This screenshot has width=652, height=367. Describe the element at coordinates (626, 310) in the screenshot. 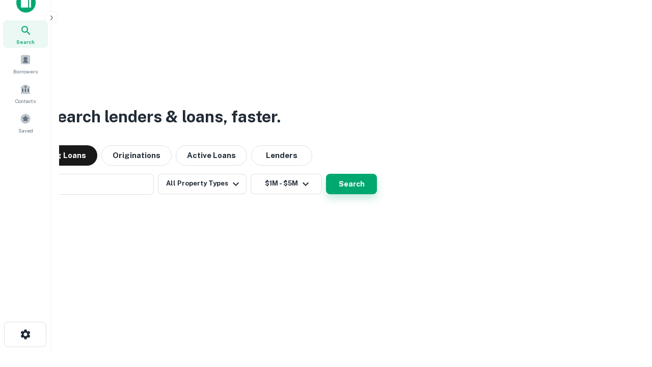

I see `div: Chat Widget` at that location.